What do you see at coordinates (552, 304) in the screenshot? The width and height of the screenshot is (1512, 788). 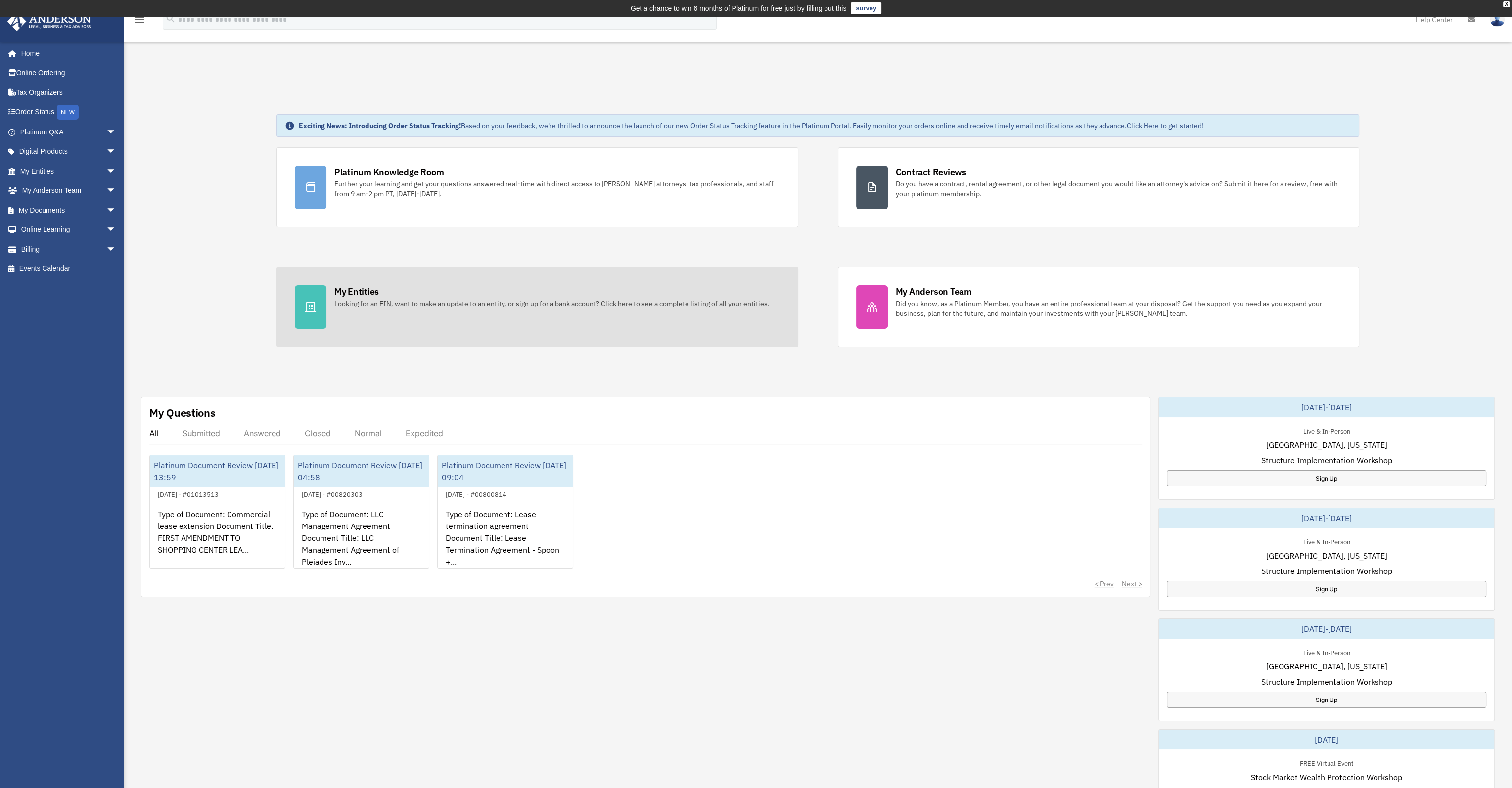 I see `div: Looking for an EIN, want to make an update to an entity, or sign up for a bank account? Click her...` at bounding box center [552, 304].